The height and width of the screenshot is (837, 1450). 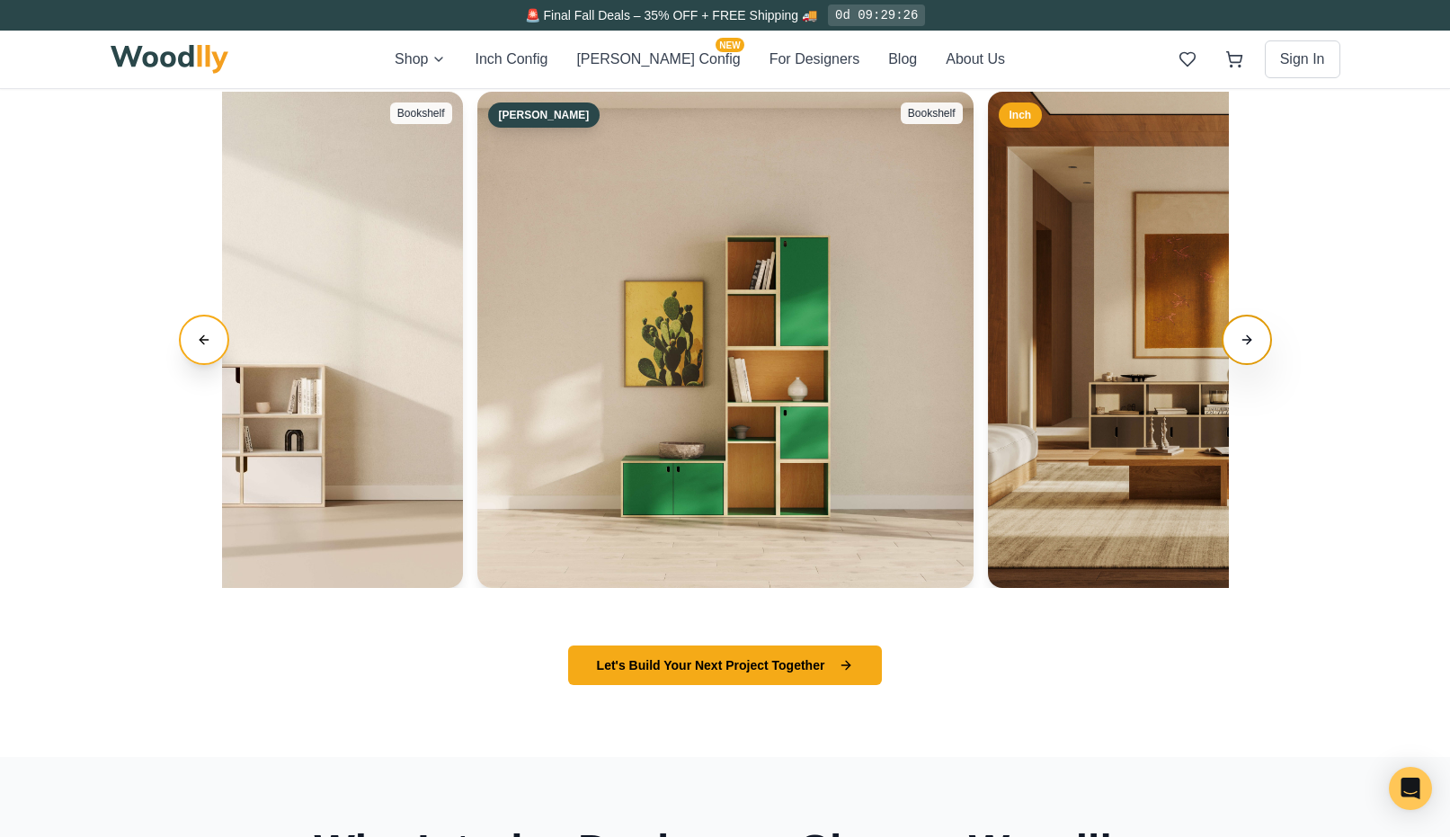 What do you see at coordinates (170, 59) in the screenshot?
I see `img: Woodlly` at bounding box center [170, 59].